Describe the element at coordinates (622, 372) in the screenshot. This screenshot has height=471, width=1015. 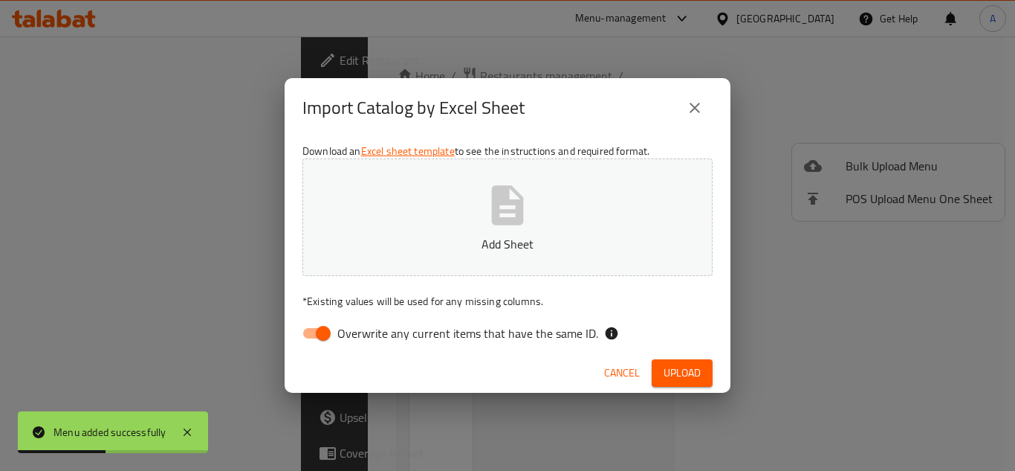
I see `button: Cancel` at that location.